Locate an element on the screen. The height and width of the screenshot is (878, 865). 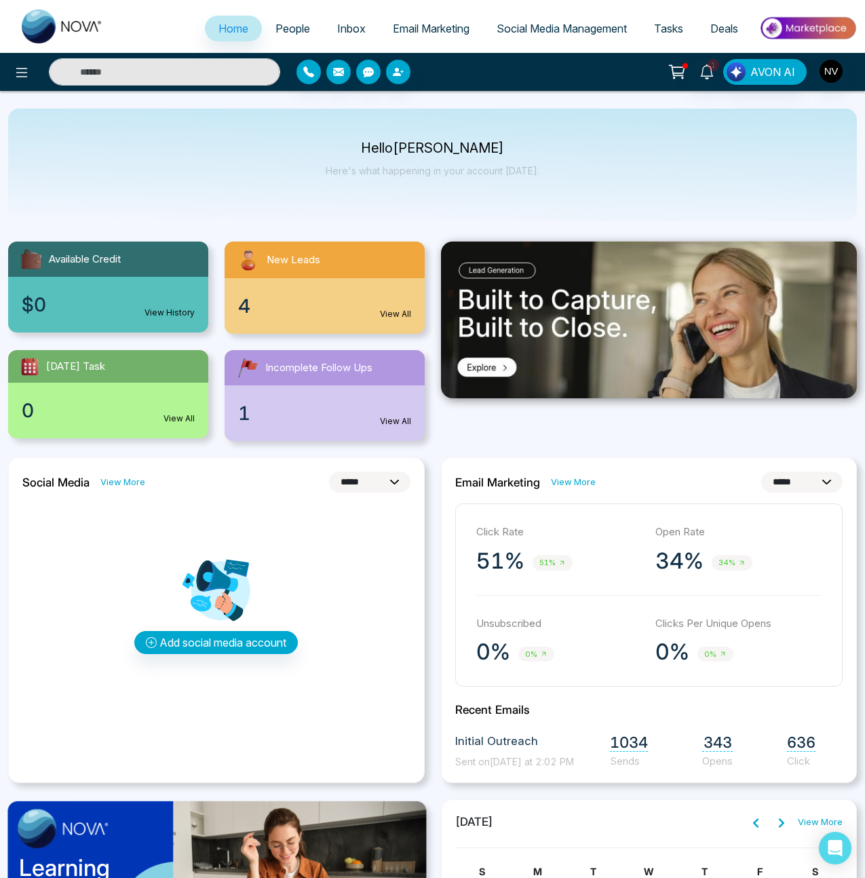
img: image is located at coordinates (63, 828).